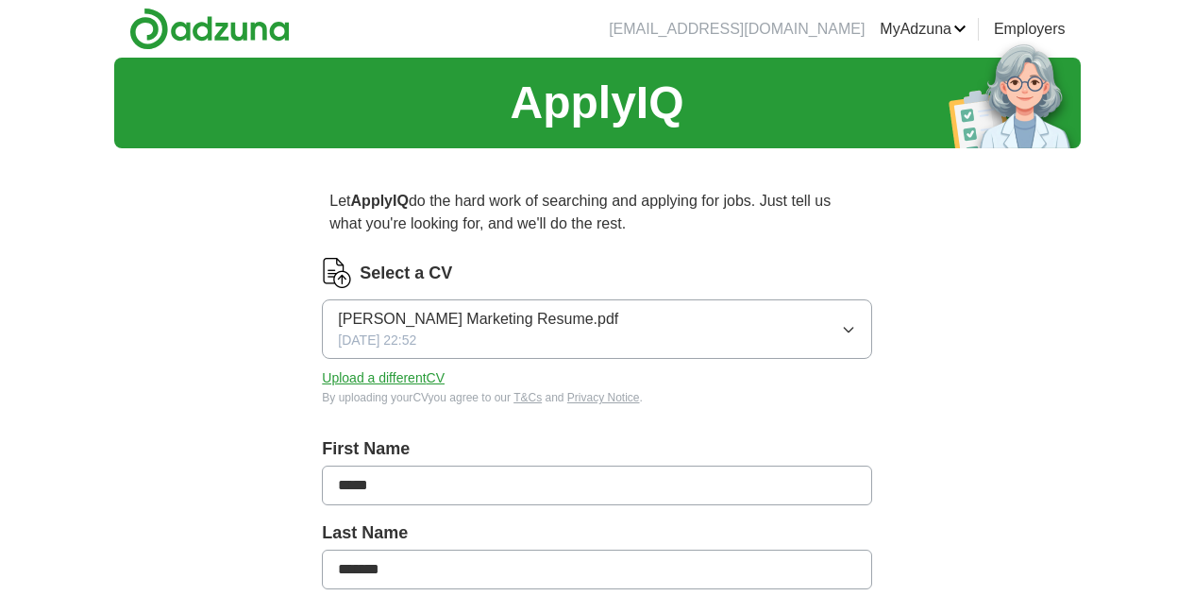 This screenshot has height=596, width=1194. Describe the element at coordinates (597, 212) in the screenshot. I see `p: Let do the hard work of searching and applying for jobs. Just tell us what you're looking for, an...` at that location.